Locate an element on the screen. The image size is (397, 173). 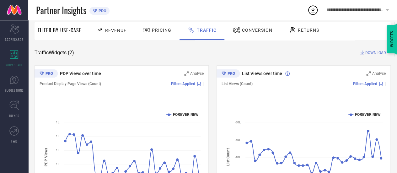
text: 40L is located at coordinates (238, 157).